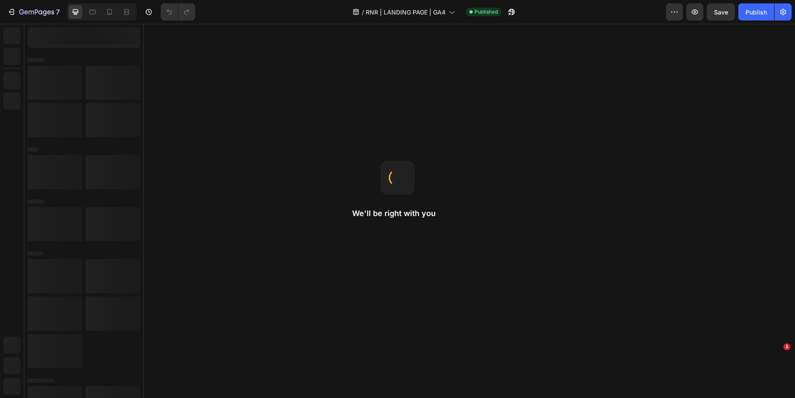 This screenshot has width=795, height=398. Describe the element at coordinates (178, 12) in the screenshot. I see `div: Undo/Redo` at that location.